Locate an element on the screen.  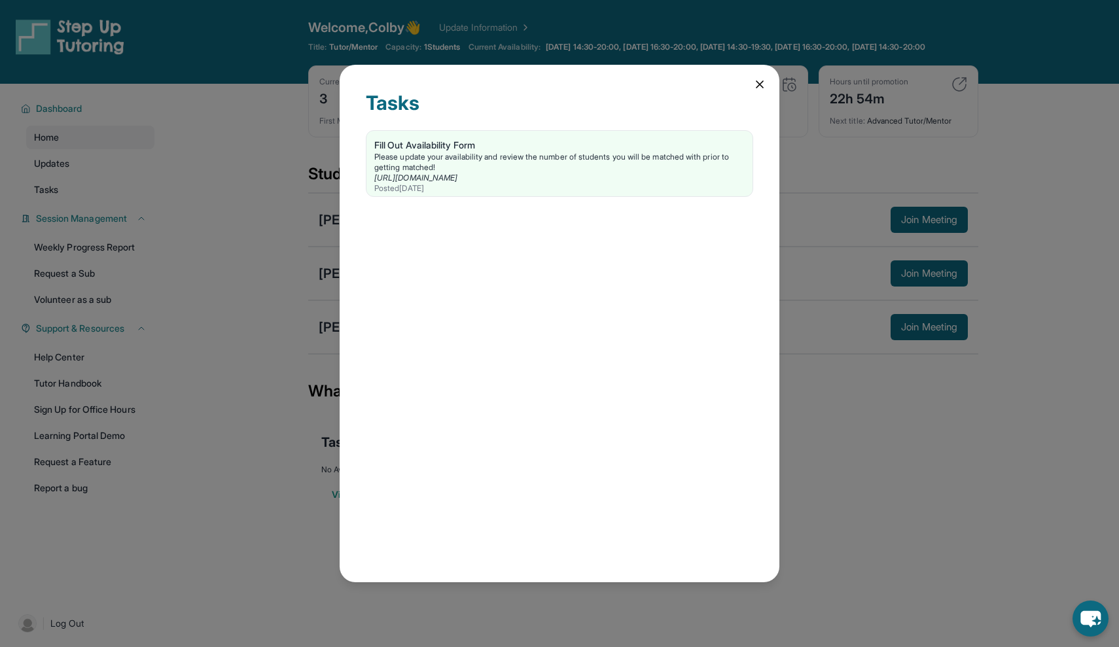
button: chat-button is located at coordinates (1090, 618).